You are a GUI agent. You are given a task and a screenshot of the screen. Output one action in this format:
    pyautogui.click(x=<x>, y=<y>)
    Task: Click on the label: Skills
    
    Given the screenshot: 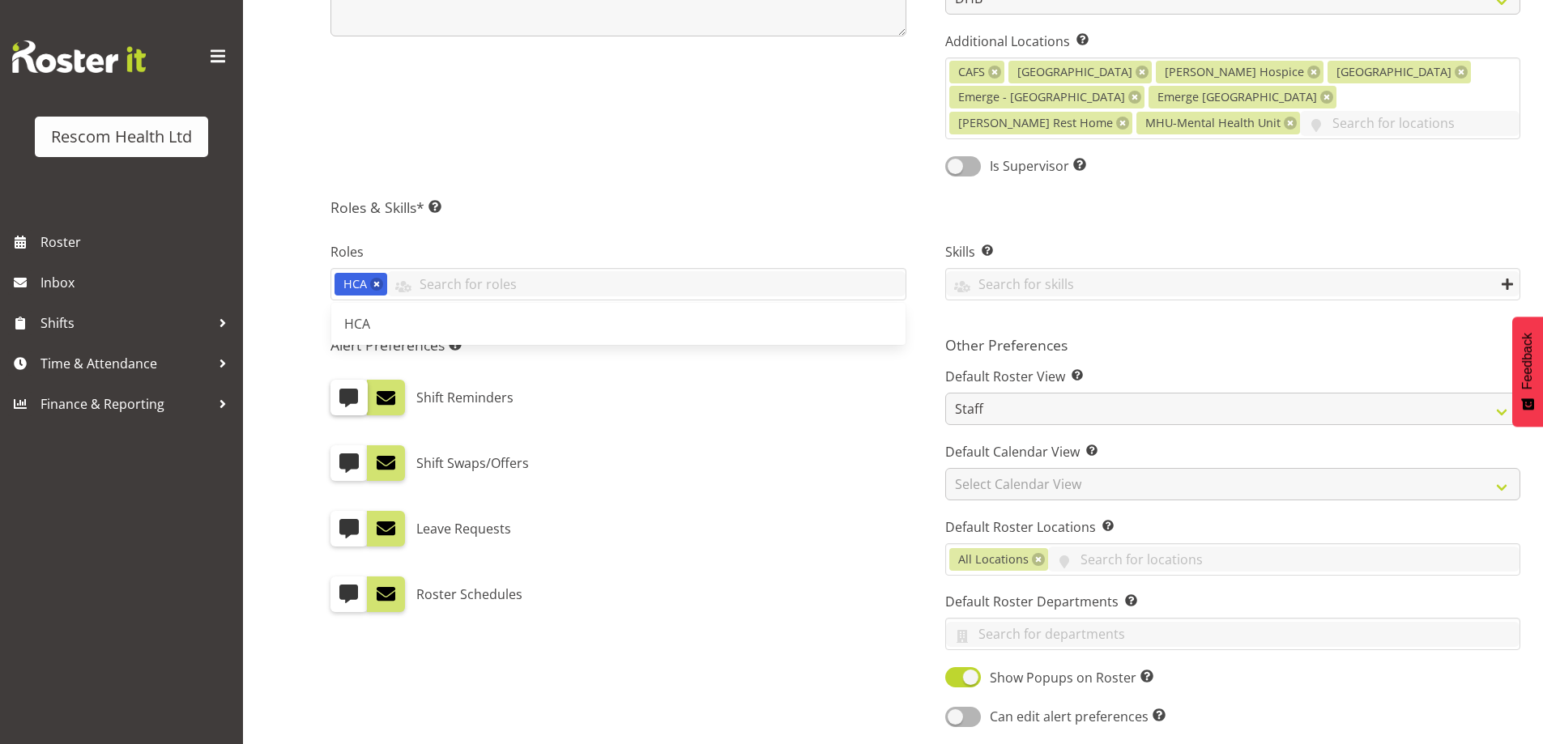 What is the action you would take?
    pyautogui.click(x=1233, y=252)
    